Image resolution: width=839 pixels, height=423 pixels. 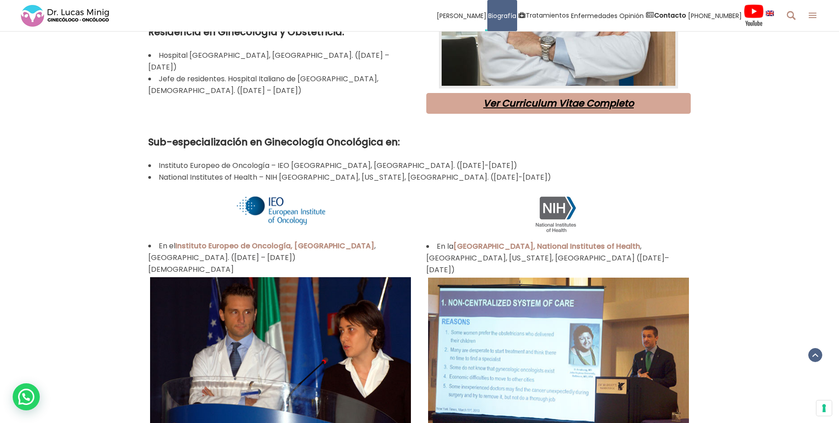 I want to click on strong: Residencia en Ginecología y Obstetricia:, so click(x=246, y=32).